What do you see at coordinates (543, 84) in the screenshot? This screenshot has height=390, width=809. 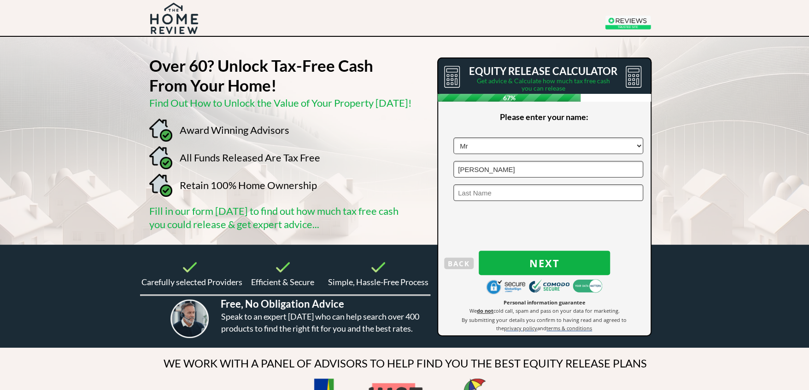 I see `span: Get advice & Calculate how much tax free cash you can release` at bounding box center [543, 84].